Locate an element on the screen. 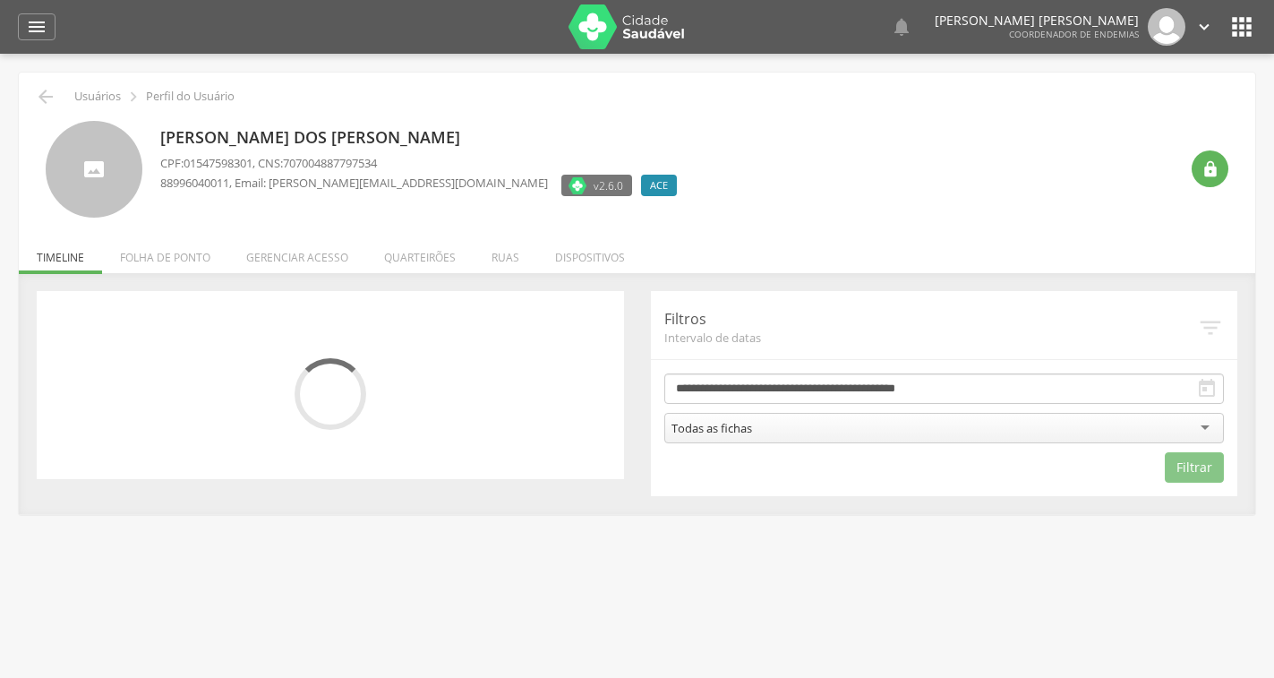  li: Quarteirões is located at coordinates (420, 253).